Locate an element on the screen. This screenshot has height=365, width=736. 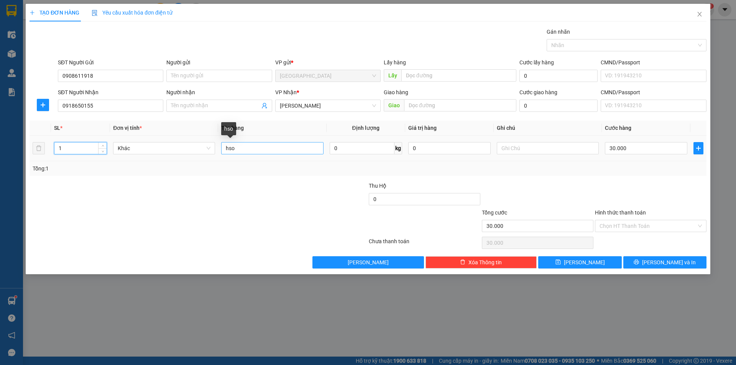
label: Hình thức thanh toán is located at coordinates (620, 213).